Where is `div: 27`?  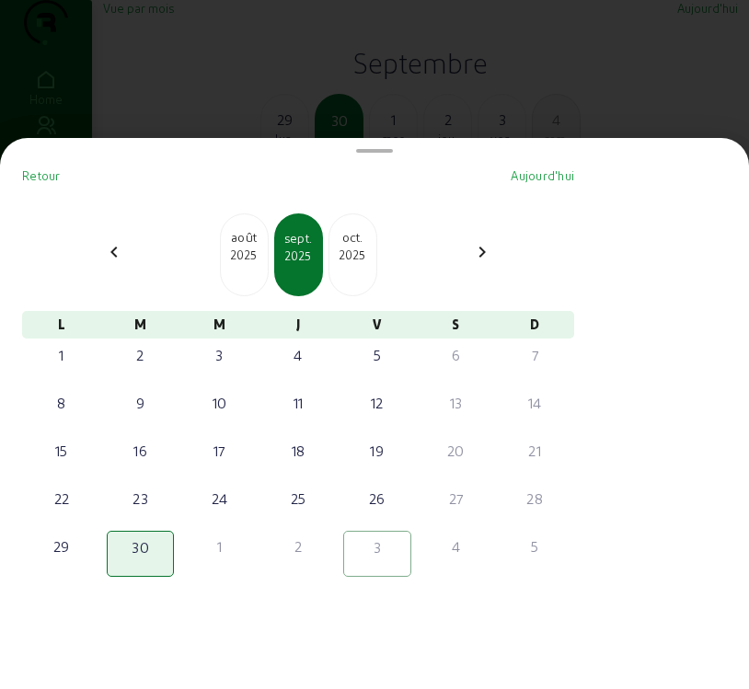
div: 27 is located at coordinates (456, 499).